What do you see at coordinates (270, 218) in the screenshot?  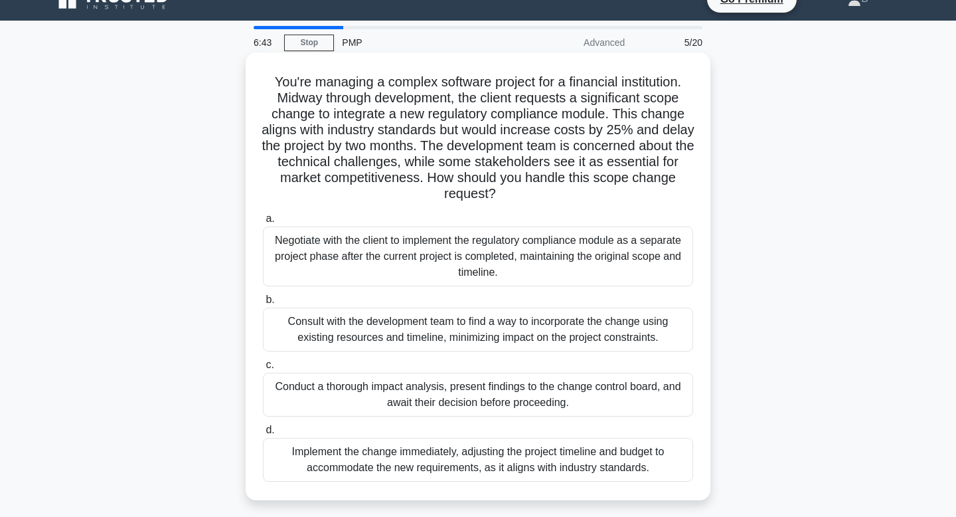 I see `span: a.` at bounding box center [270, 218].